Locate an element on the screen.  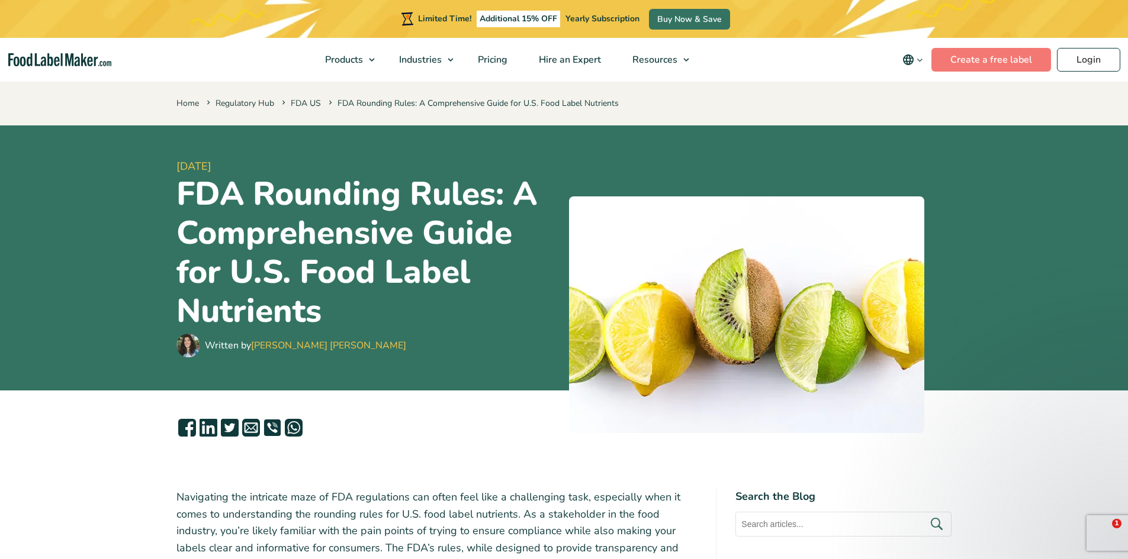
h1: FDA Rounding Rules: A Comprehensive Guide for U.S. Food Label Nutrients is located at coordinates (368, 253).